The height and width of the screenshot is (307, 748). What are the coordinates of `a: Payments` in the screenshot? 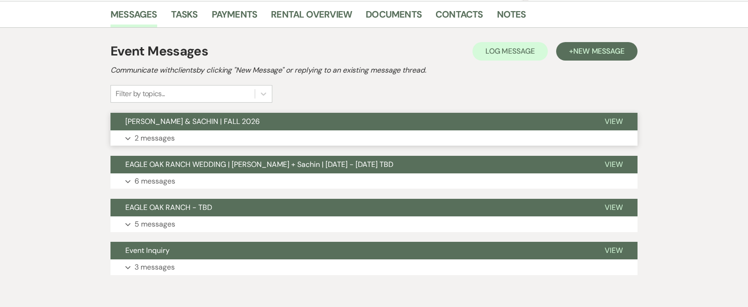 It's located at (234, 17).